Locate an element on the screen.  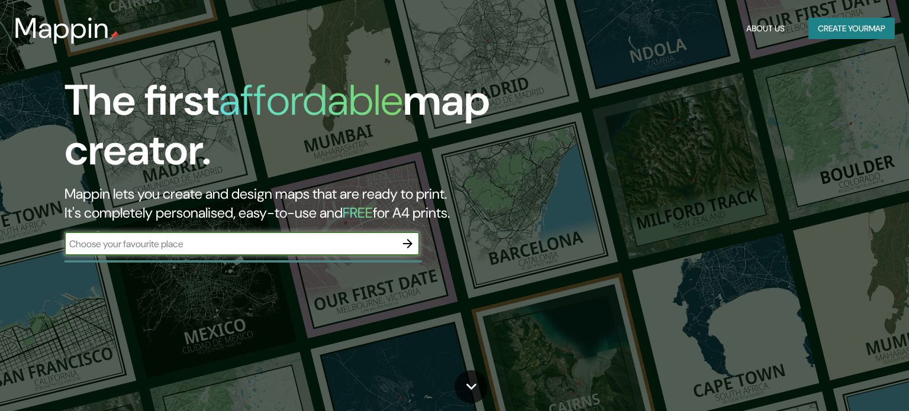
h1: The first map creator. is located at coordinates (292, 130).